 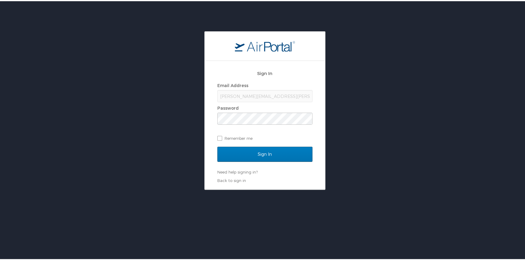 What do you see at coordinates (238, 171) in the screenshot?
I see `a: Need help signing in?` at bounding box center [238, 171].